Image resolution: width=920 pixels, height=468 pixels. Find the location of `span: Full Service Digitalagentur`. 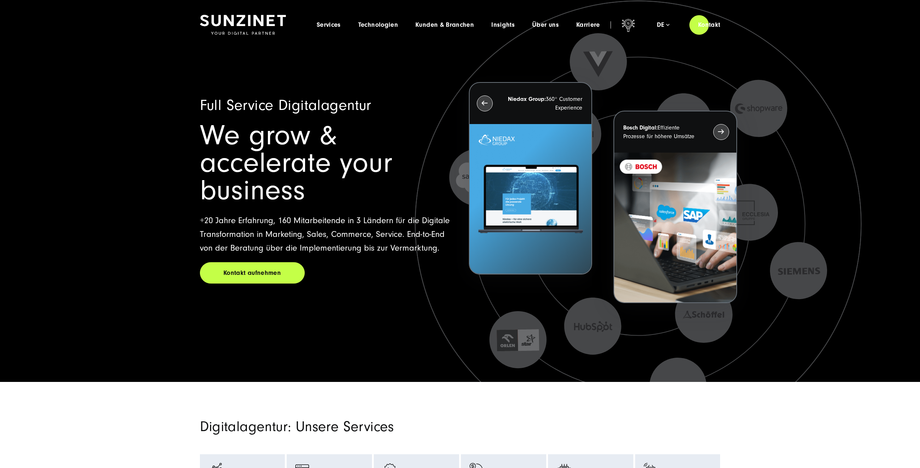

span: Full Service Digitalagentur is located at coordinates (286, 105).